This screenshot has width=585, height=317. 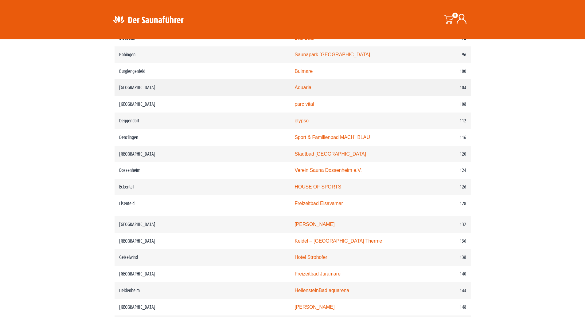 I want to click on td: Heidenheim, so click(x=202, y=290).